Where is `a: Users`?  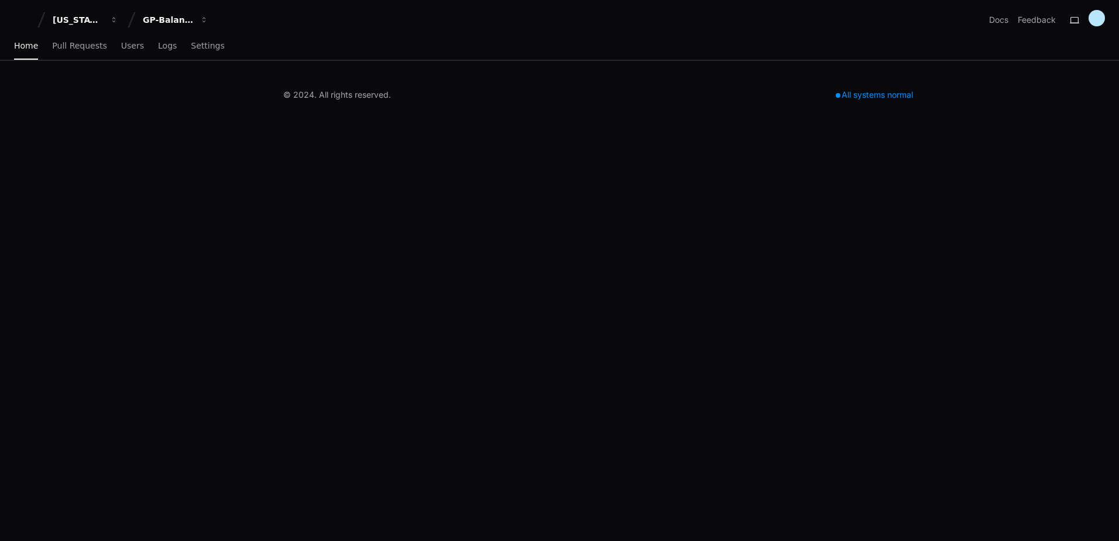
a: Users is located at coordinates (132, 46).